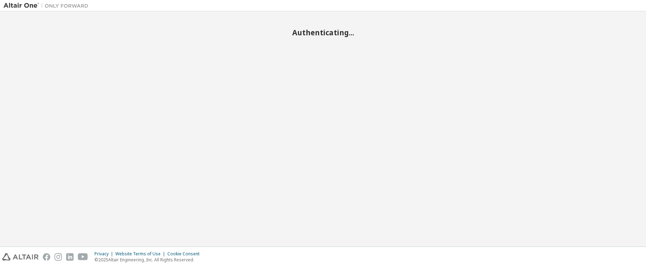 This screenshot has width=646, height=267. What do you see at coordinates (141, 254) in the screenshot?
I see `div: Website Terms of Use` at bounding box center [141, 254].